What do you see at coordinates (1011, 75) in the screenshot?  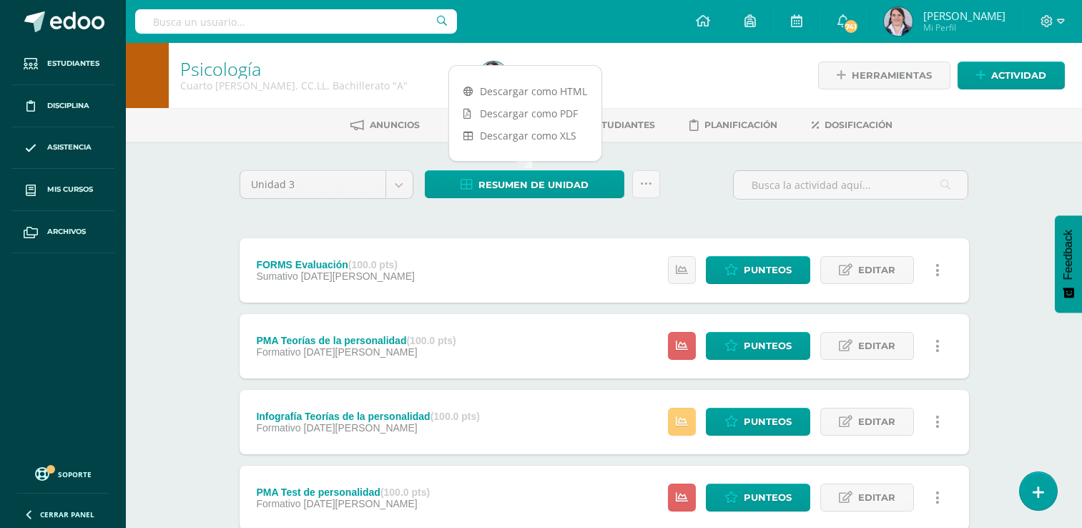 I see `a: Actividad` at bounding box center [1011, 75].